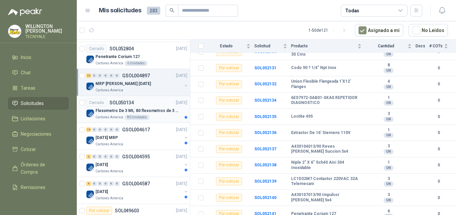 The height and width of the screenshot is (215, 456). I want to click on span: 283, so click(154, 11).